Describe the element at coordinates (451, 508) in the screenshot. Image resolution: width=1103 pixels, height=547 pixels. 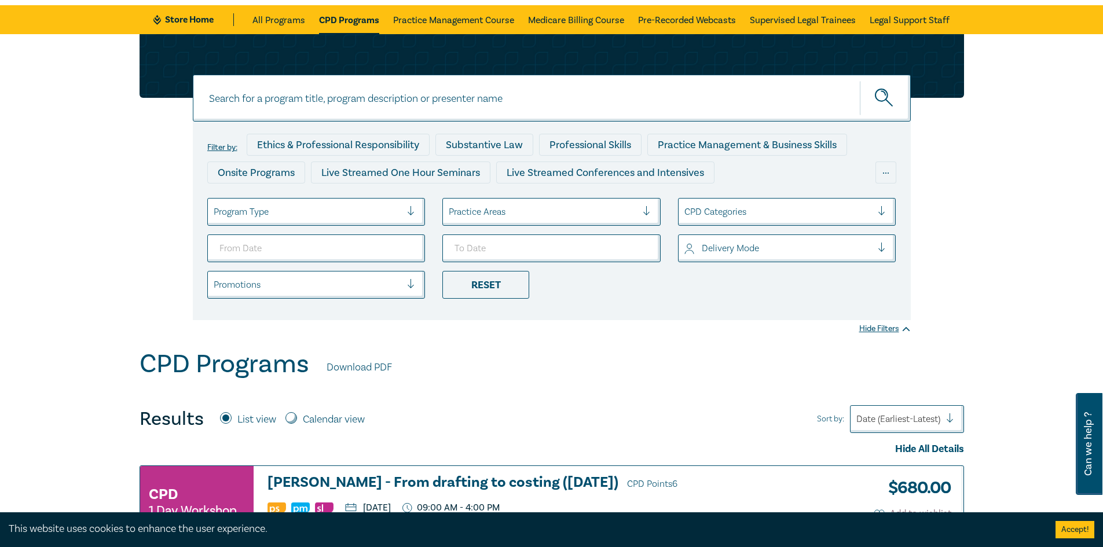
I see `p: 09:00 AM - 4:00 PM` at that location.